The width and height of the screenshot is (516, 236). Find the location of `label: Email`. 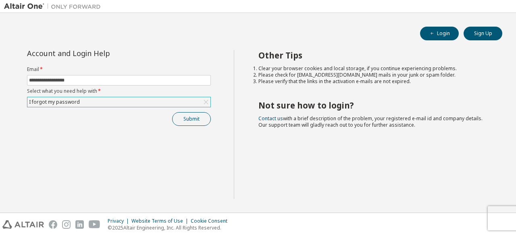

label: Email is located at coordinates (119, 69).